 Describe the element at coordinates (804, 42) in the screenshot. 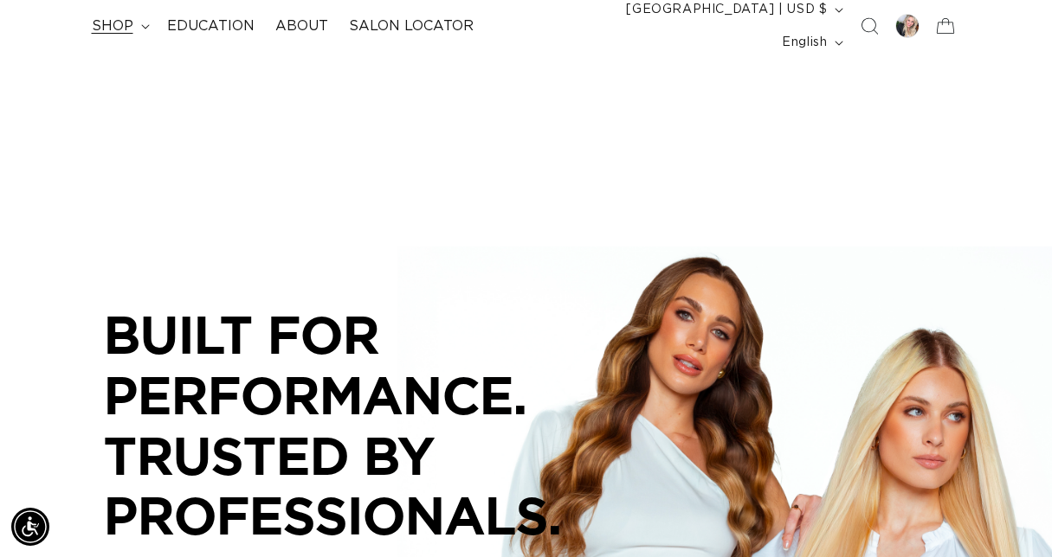

I see `span: English` at that location.